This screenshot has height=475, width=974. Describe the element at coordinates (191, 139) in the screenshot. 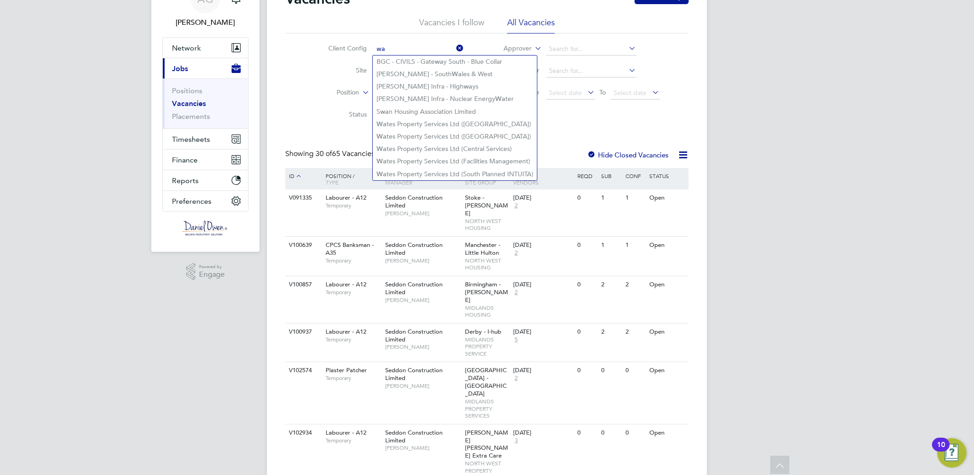

I see `span: Timesheets` at that location.